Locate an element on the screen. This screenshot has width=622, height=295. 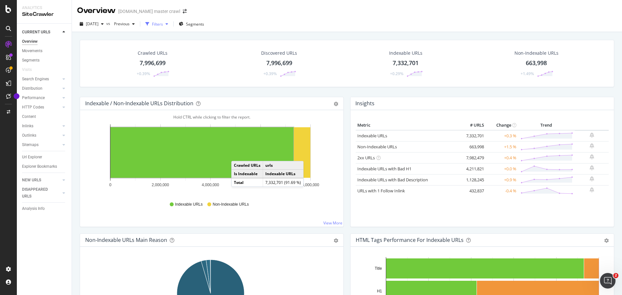
h4: Insights is located at coordinates (365, 103).